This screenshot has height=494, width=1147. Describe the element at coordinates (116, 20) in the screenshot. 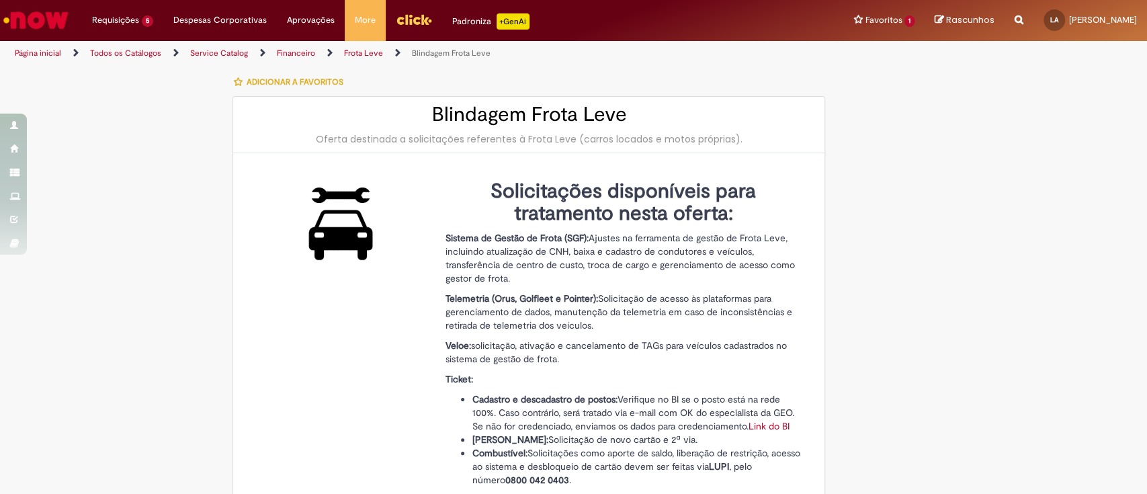

I see `span: Requisições` at that location.